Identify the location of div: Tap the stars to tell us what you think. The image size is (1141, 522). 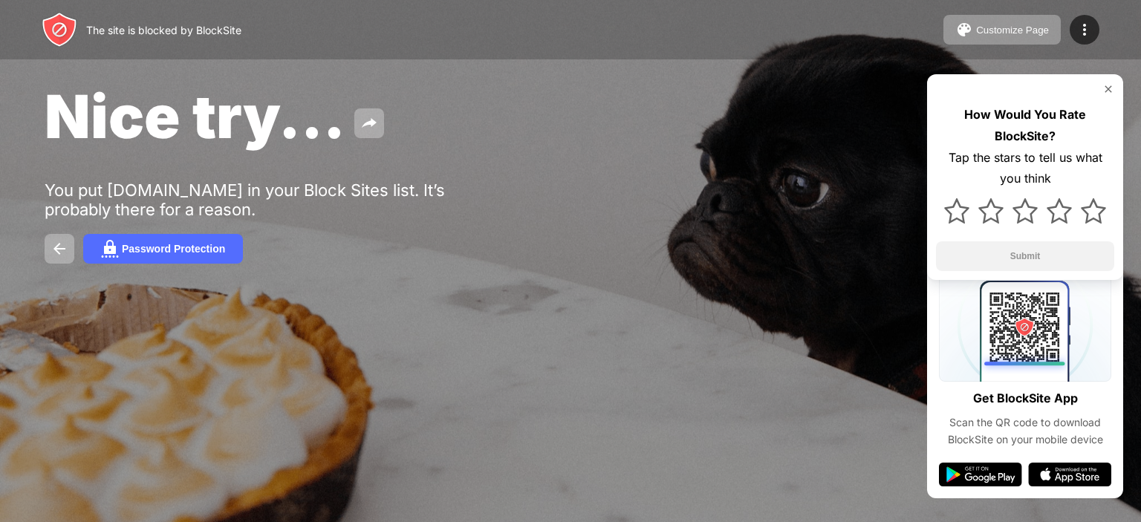
(1025, 169).